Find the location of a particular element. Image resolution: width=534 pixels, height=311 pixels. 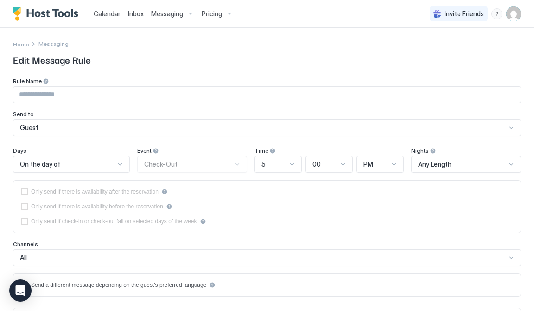

span: Time is located at coordinates (261, 150).